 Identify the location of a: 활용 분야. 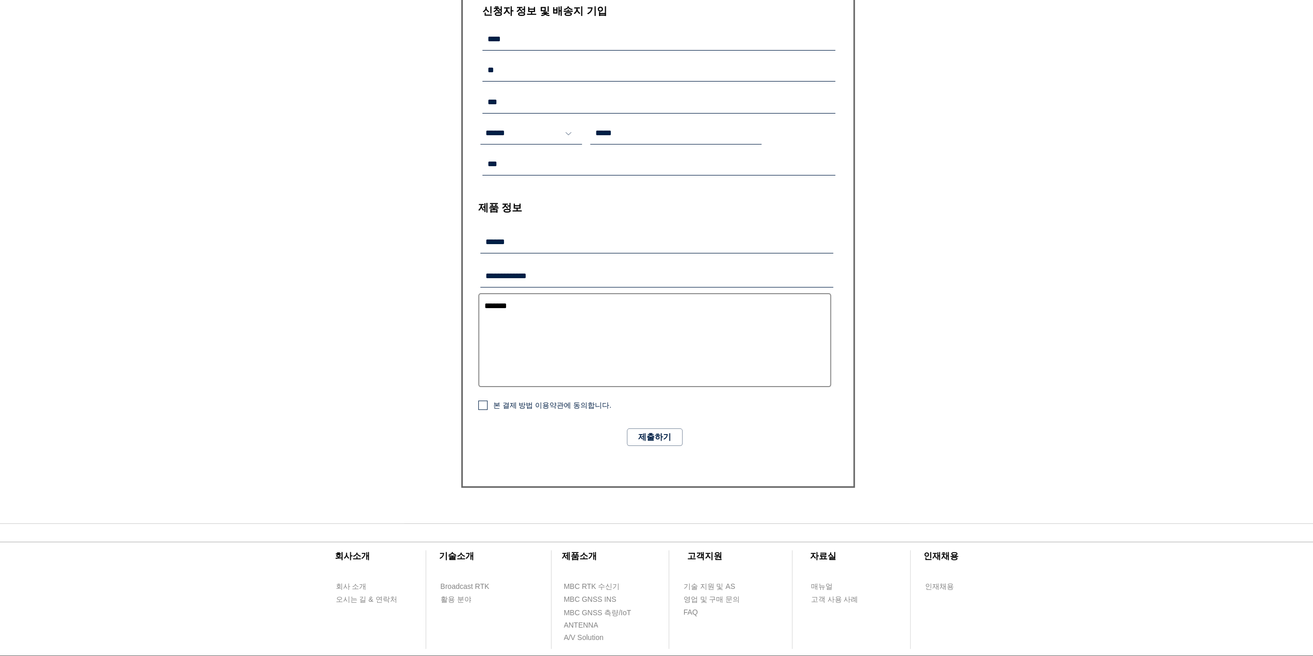
(469, 599).